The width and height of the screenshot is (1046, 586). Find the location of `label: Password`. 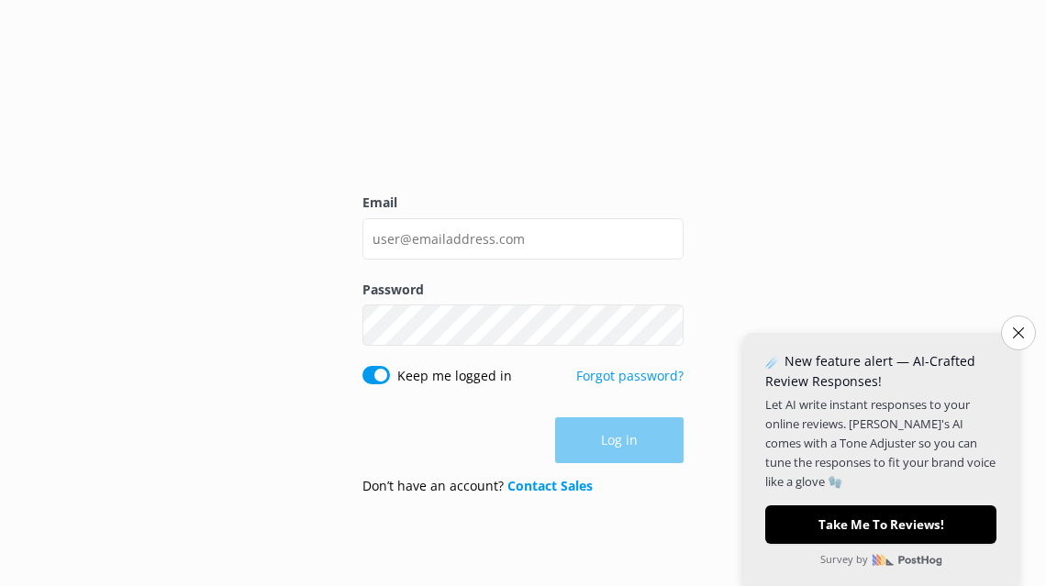

label: Password is located at coordinates (523, 290).